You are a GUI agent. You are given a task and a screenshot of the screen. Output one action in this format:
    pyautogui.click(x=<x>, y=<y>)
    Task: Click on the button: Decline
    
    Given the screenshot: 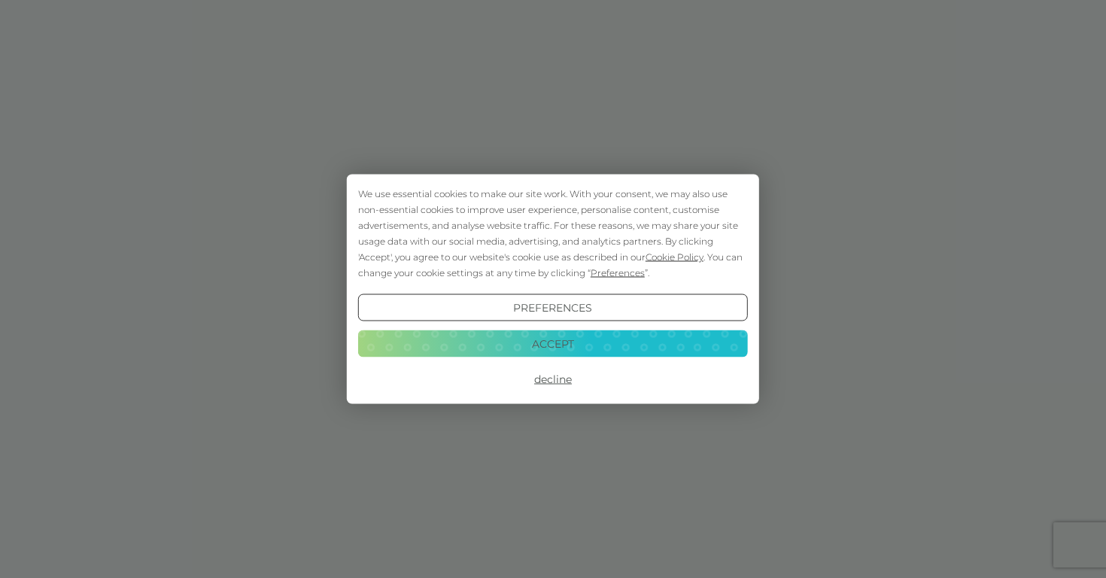 What is the action you would take?
    pyautogui.click(x=553, y=379)
    